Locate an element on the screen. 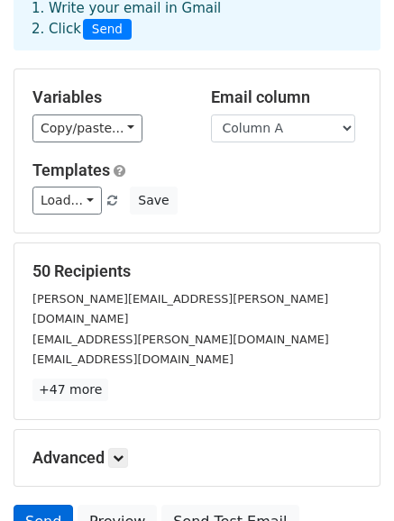  h5: Advanced is located at coordinates (196, 457).